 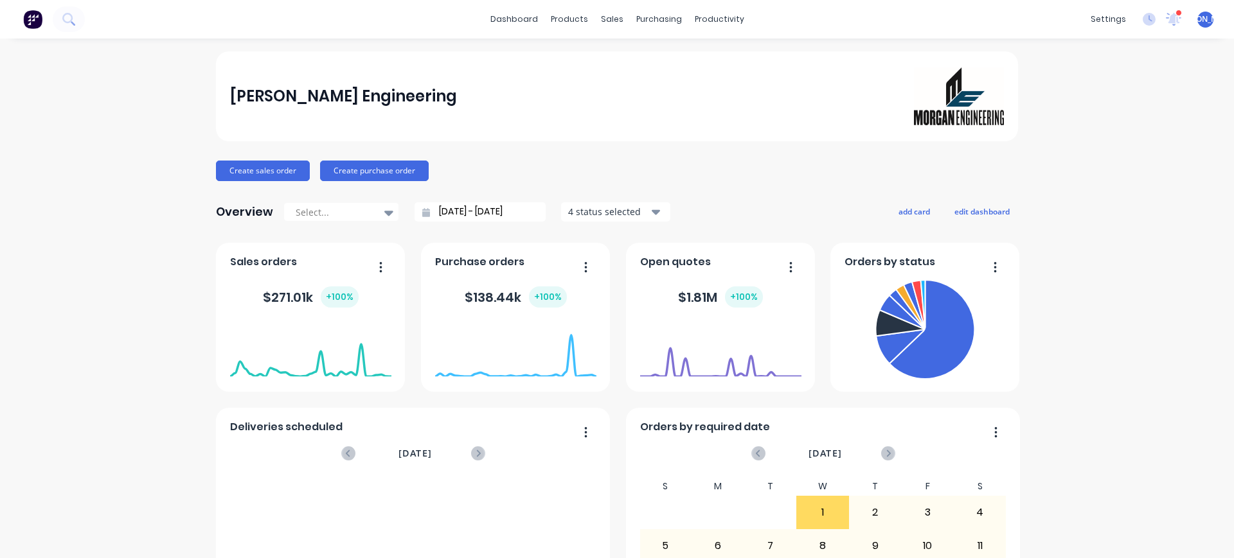 What do you see at coordinates (823, 513) in the screenshot?
I see `div: 1` at bounding box center [823, 513].